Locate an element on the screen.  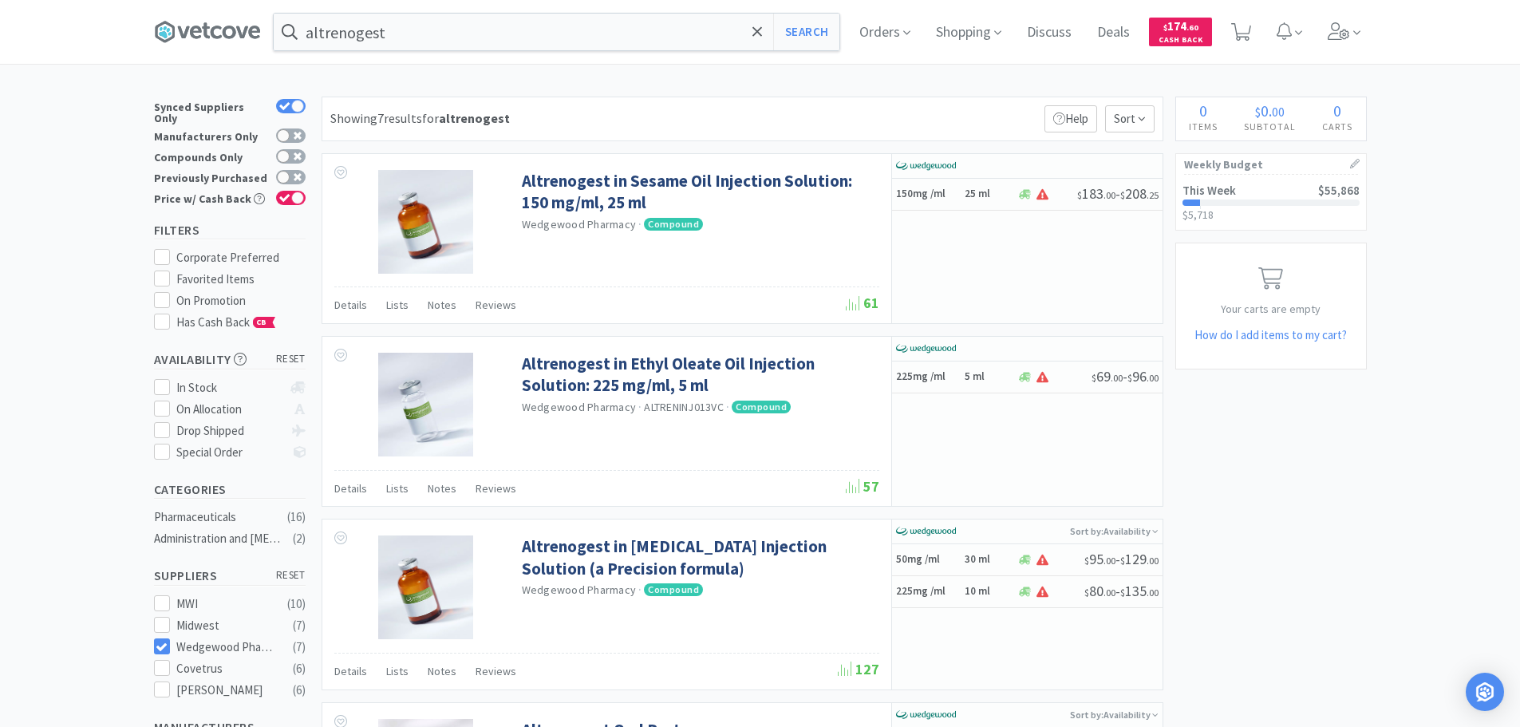
div: Midwest is located at coordinates (226, 626).